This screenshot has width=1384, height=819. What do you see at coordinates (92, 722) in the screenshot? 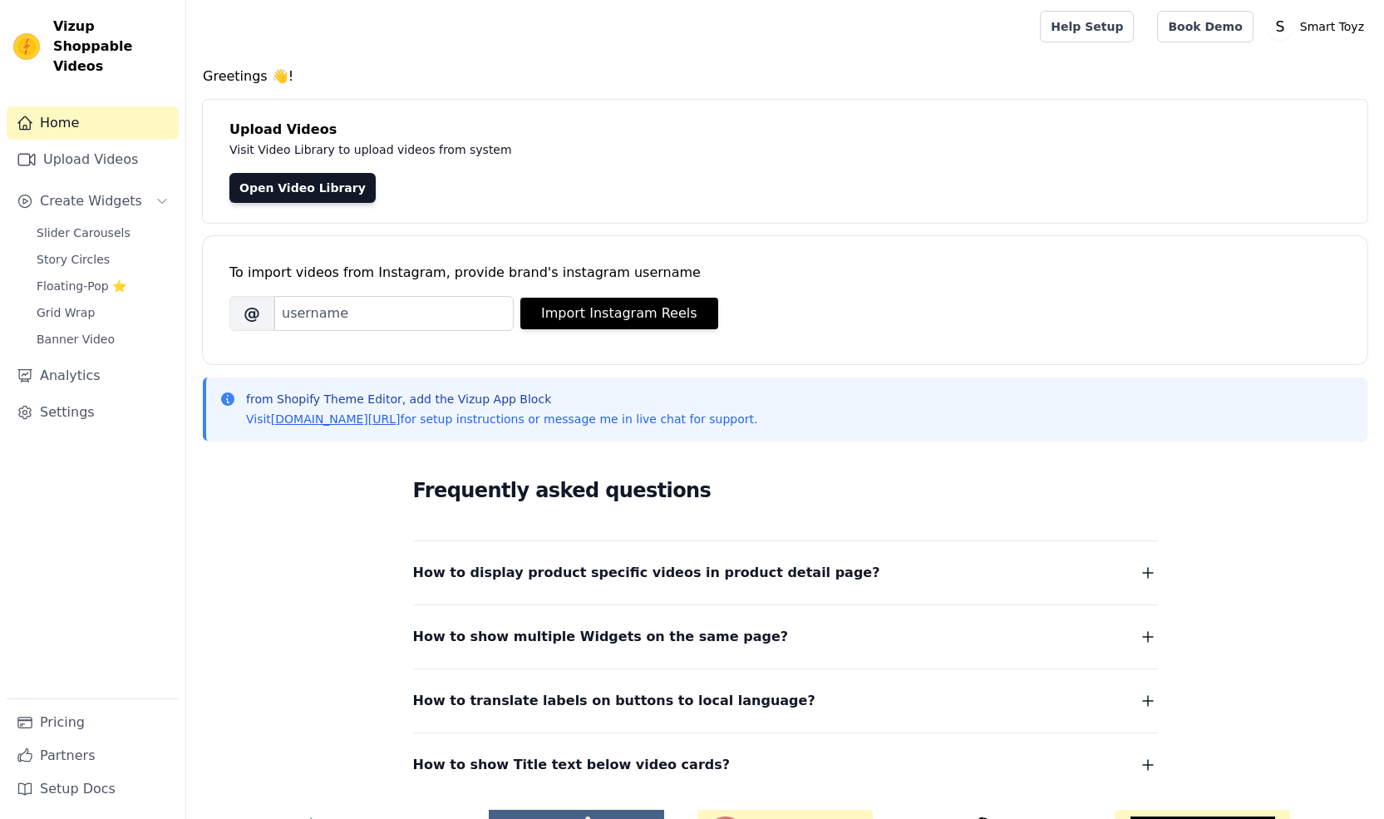
I see `a: Pricing` at bounding box center [92, 722].